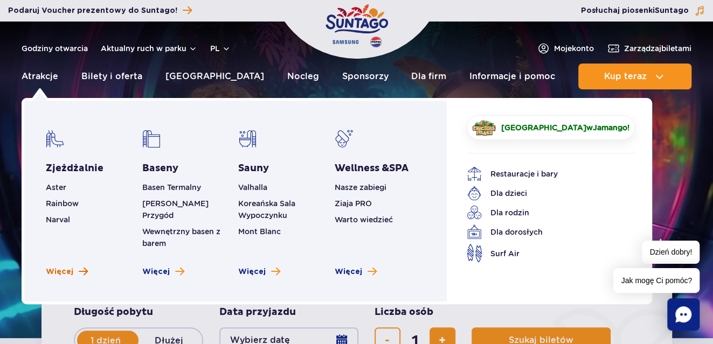 Image resolution: width=713 pixels, height=344 pixels. Describe the element at coordinates (428, 76) in the screenshot. I see `a: Dla firm` at that location.